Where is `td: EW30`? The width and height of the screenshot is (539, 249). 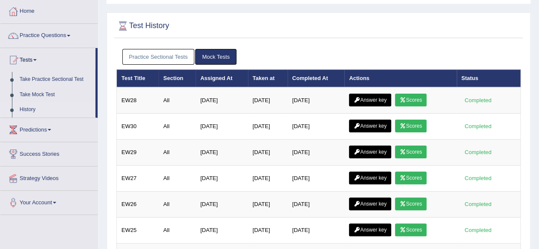
td: EW30 is located at coordinates (138, 127).